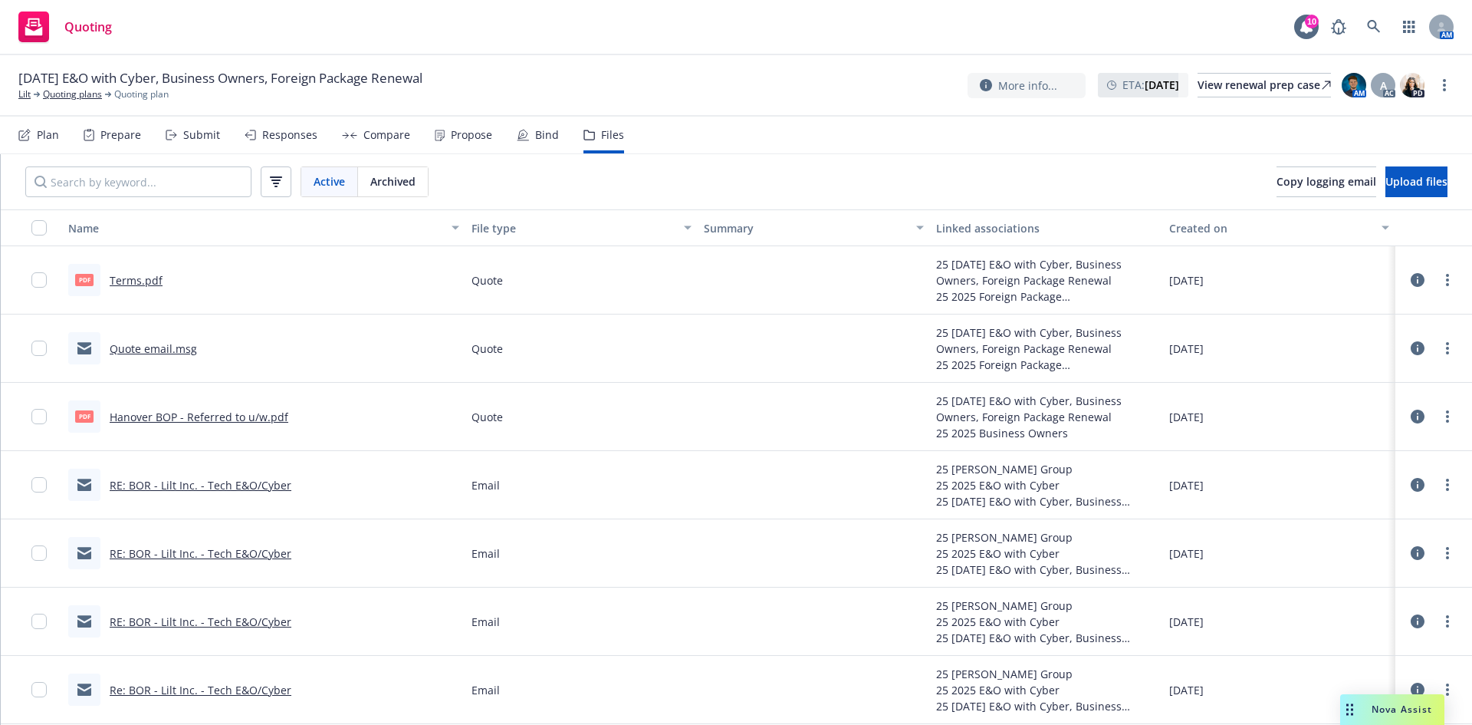 This screenshot has width=1472, height=725. What do you see at coordinates (581, 228) in the screenshot?
I see `button: File type` at bounding box center [581, 228].